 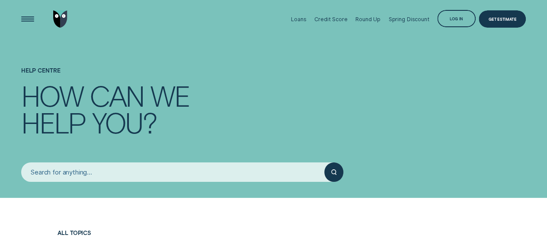 I want to click on div: Spring Discount, so click(x=409, y=19).